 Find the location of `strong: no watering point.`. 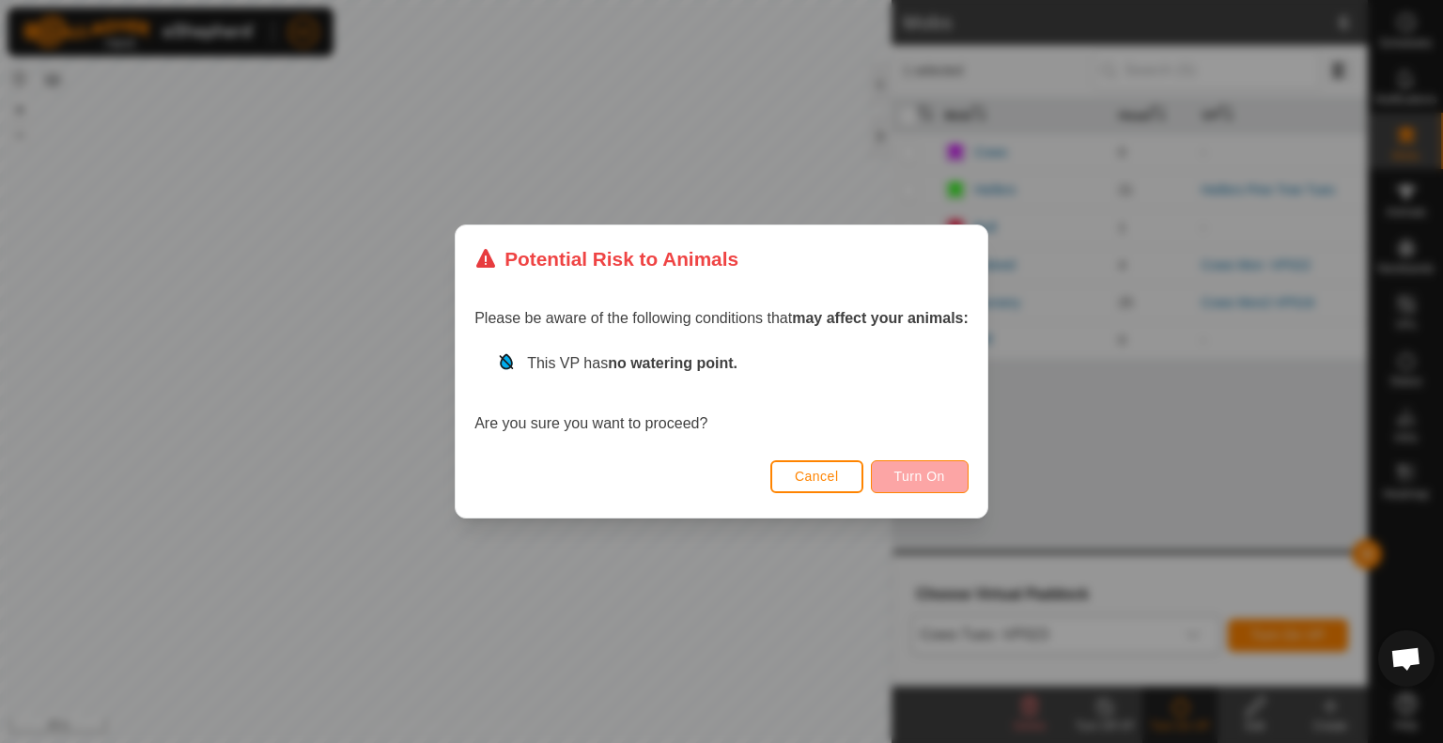

strong: no watering point. is located at coordinates (673, 363).